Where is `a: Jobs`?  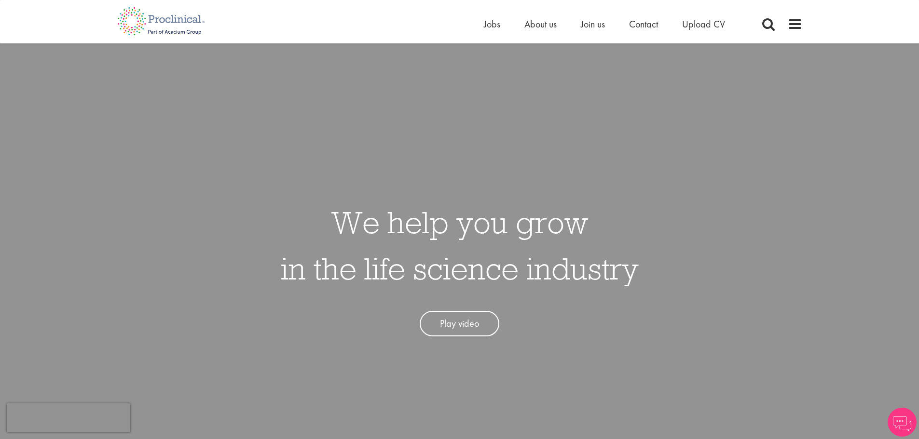
a: Jobs is located at coordinates (492, 24).